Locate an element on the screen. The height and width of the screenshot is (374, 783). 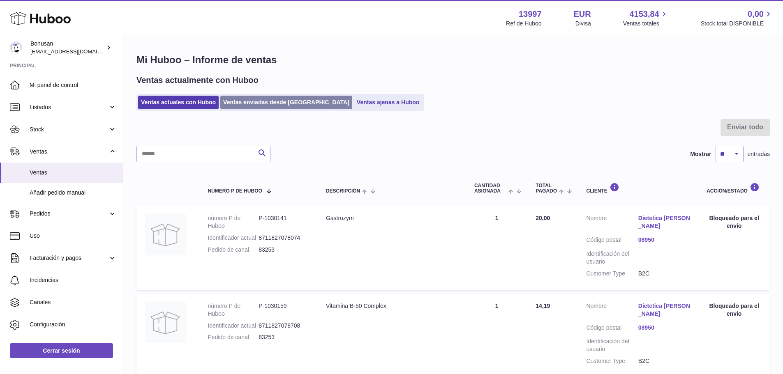
div: Gastrozym is located at coordinates (391, 218).